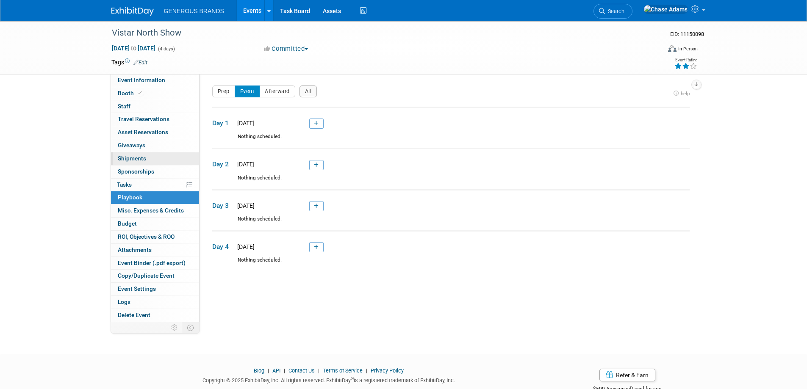  What do you see at coordinates (137, 289) in the screenshot?
I see `span: Event Settings` at bounding box center [137, 289].